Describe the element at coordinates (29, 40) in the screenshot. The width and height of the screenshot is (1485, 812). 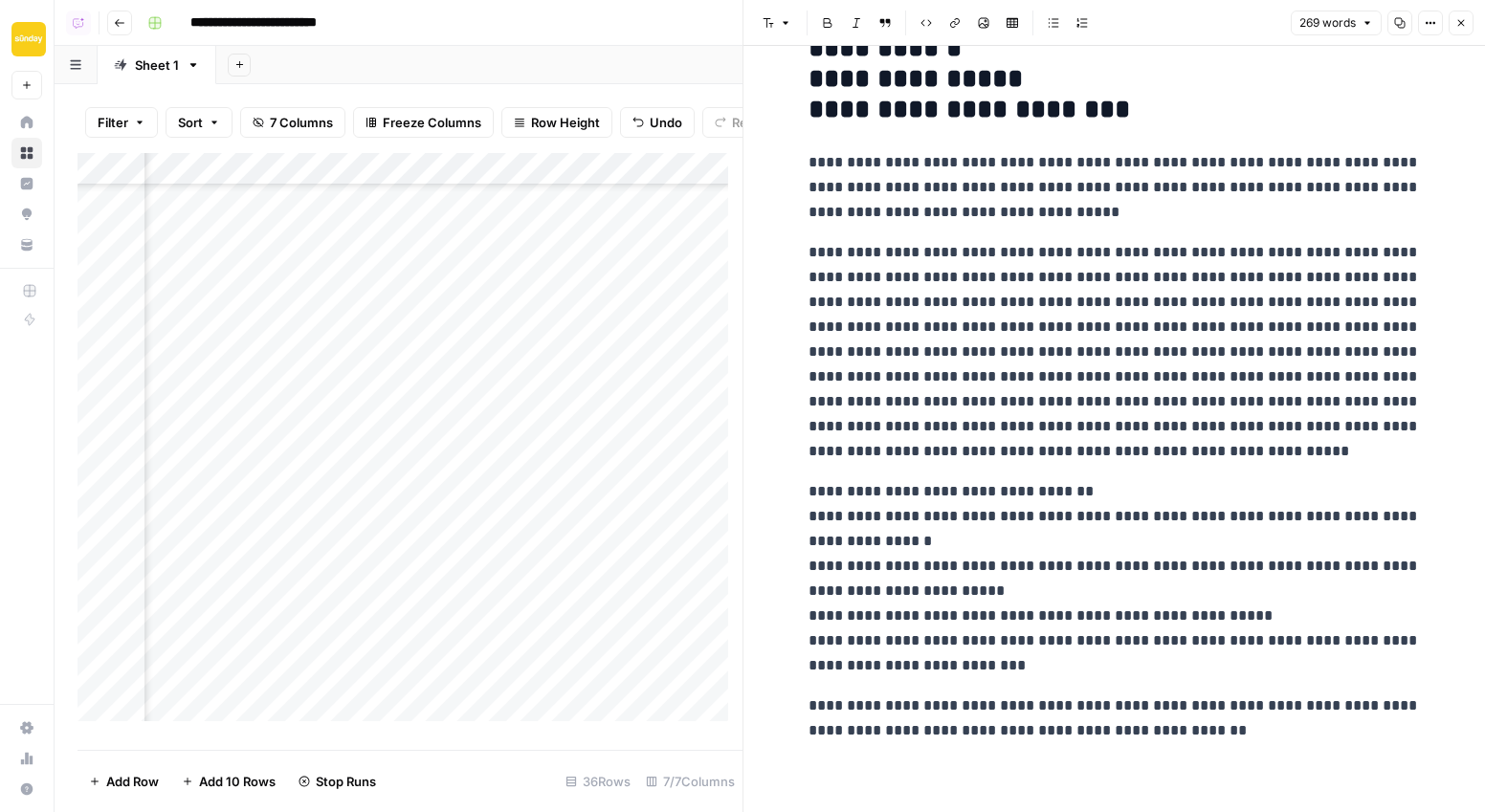
I see `img: Sunday Lawn Care Logo` at that location.